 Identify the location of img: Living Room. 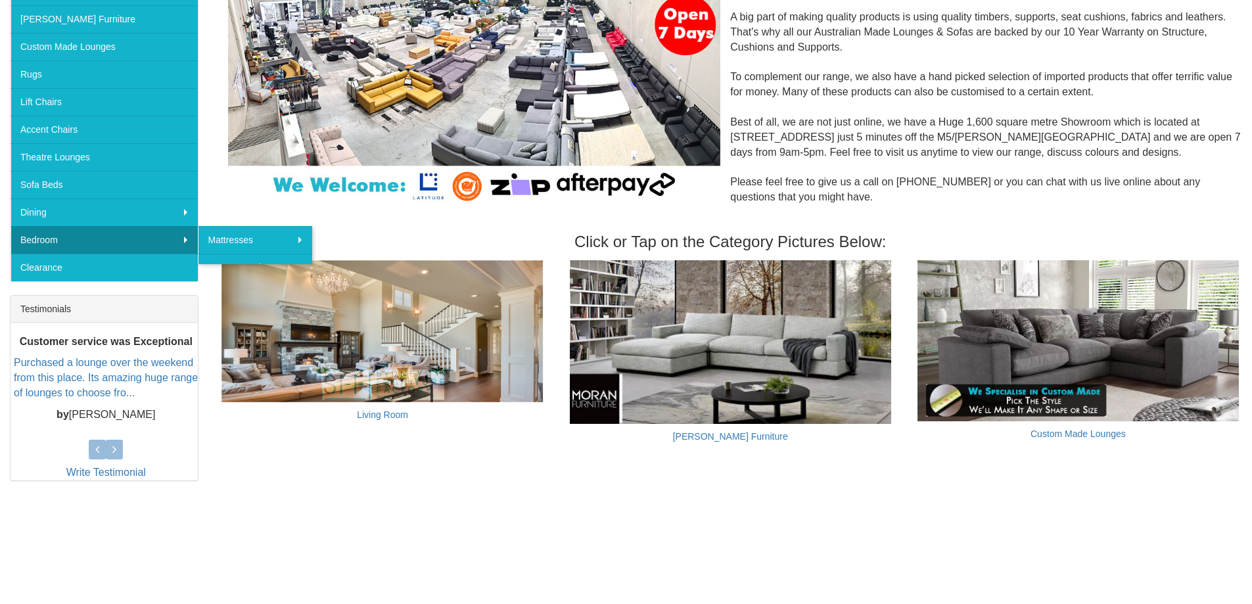
(382, 331).